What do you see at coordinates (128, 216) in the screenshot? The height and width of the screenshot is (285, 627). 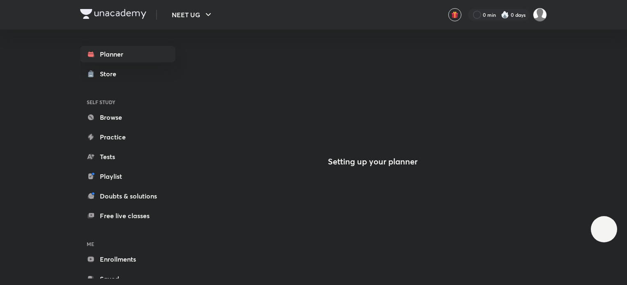 I see `a: Free live classes` at bounding box center [128, 216].